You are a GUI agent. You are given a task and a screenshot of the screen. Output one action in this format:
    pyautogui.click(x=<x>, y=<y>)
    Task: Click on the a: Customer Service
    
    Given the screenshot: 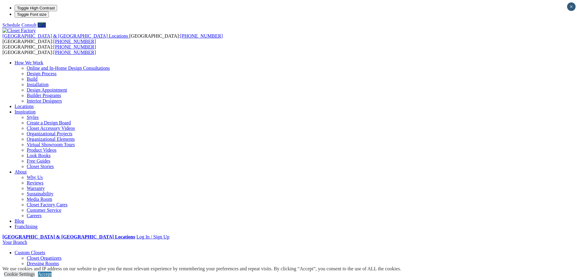 What is the action you would take?
    pyautogui.click(x=44, y=210)
    